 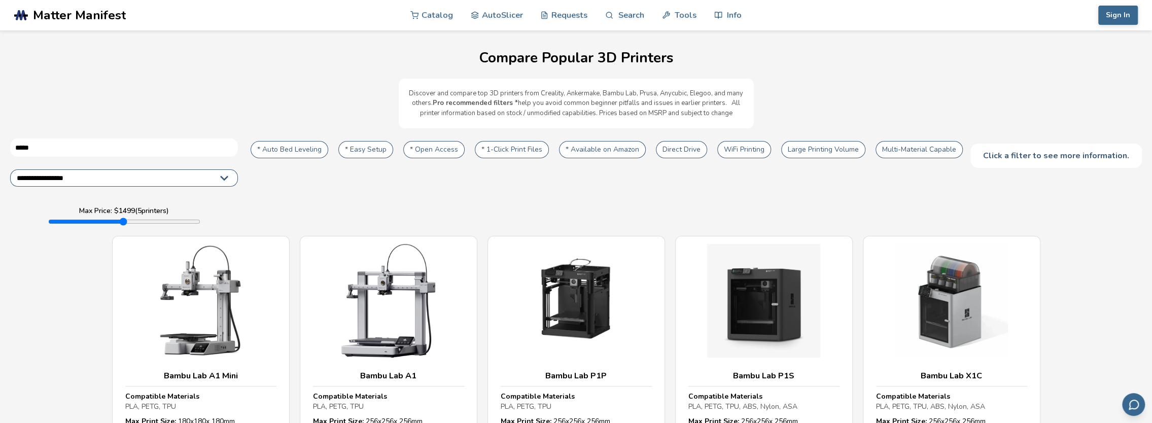 I want to click on h3: Bambu Lab X1C, so click(x=951, y=376).